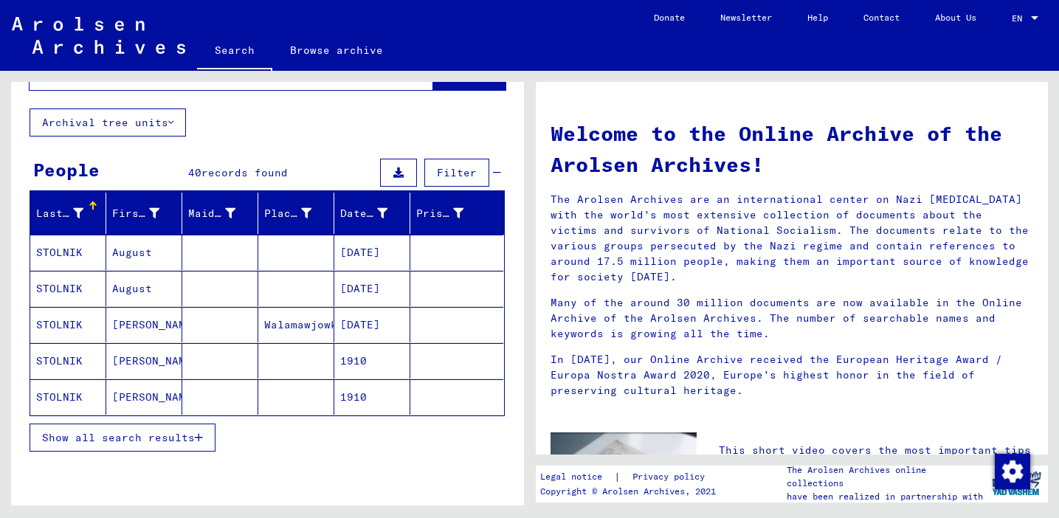 This screenshot has height=518, width=1059. I want to click on span: records found, so click(244, 173).